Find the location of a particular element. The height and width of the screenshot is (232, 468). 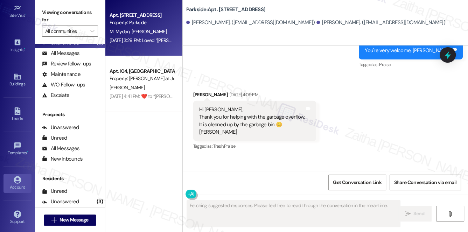

textarea: Fetching suggested responses. Please feel free to read through the conversation in the meantime. is located at coordinates (294, 214).